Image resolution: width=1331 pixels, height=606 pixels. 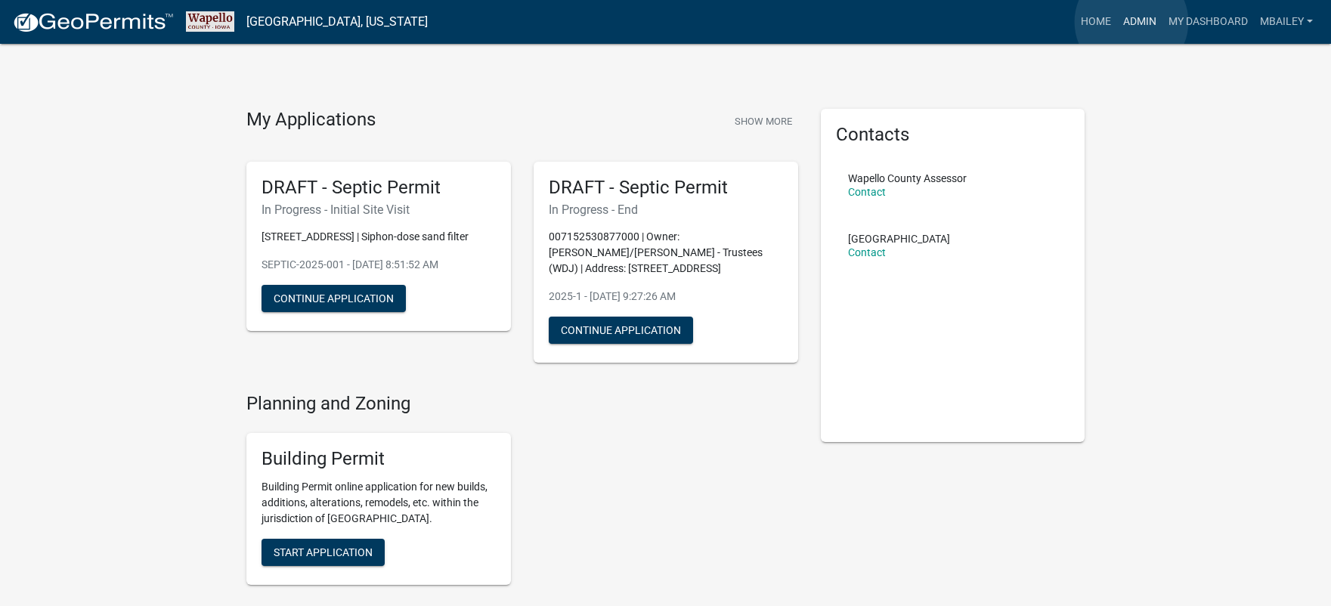 What do you see at coordinates (323, 552) in the screenshot?
I see `button: Start Application` at bounding box center [323, 552].